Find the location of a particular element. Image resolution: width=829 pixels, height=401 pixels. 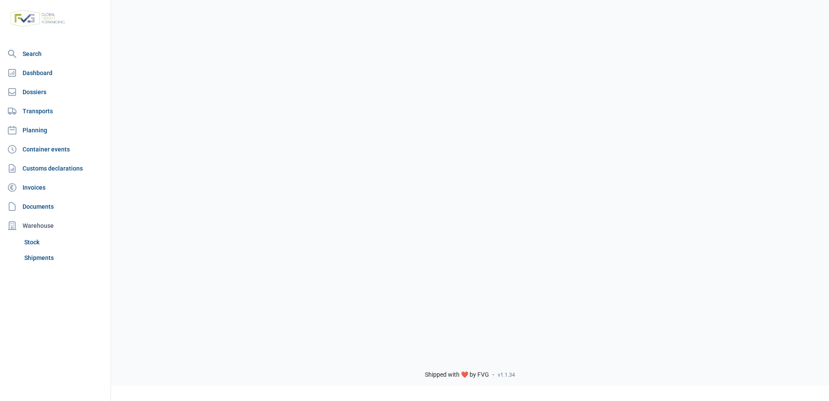

a: Dashboard is located at coordinates (55, 73).